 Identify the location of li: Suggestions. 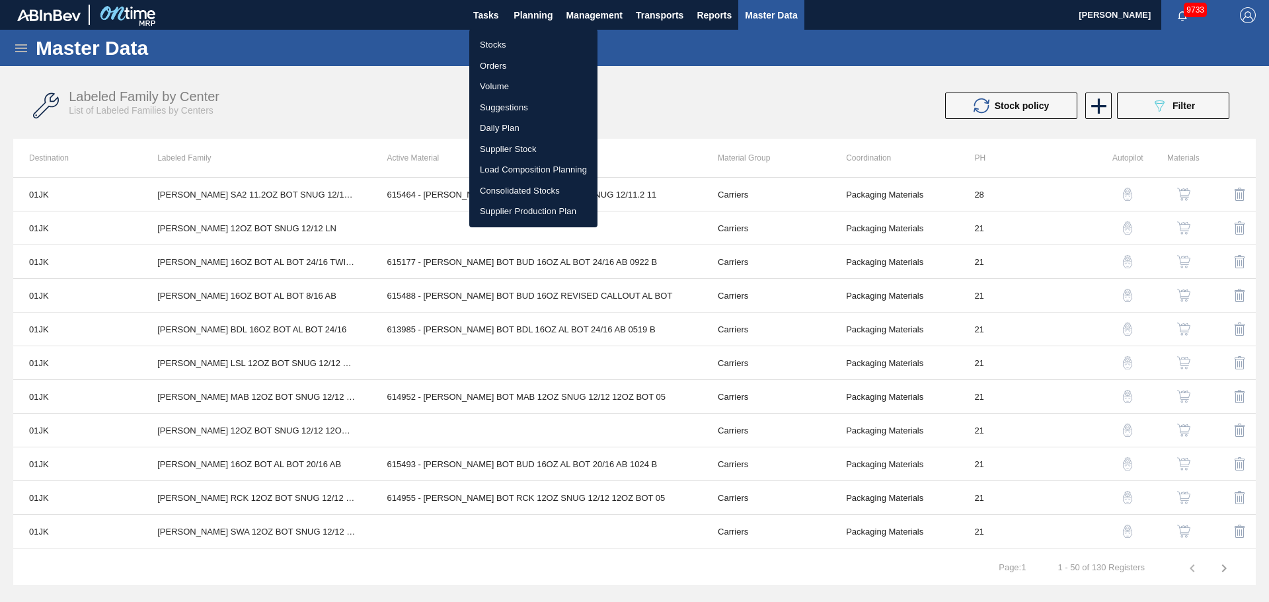
(533, 108).